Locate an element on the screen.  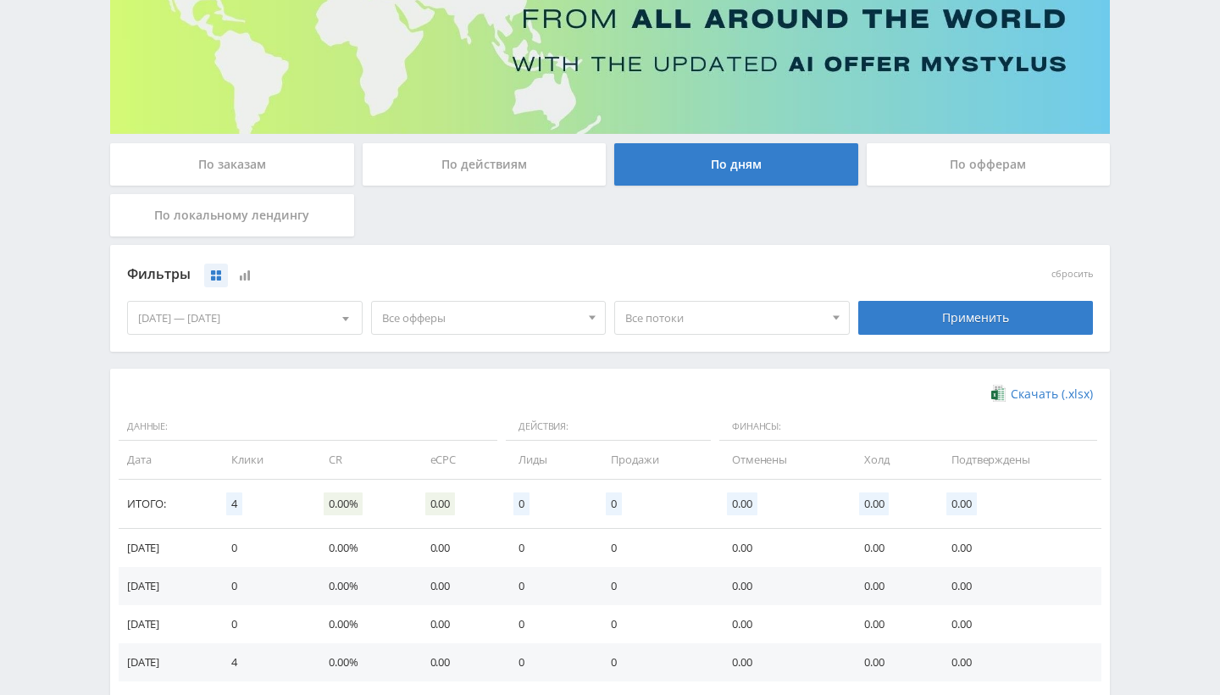
span: 4 is located at coordinates (234, 503).